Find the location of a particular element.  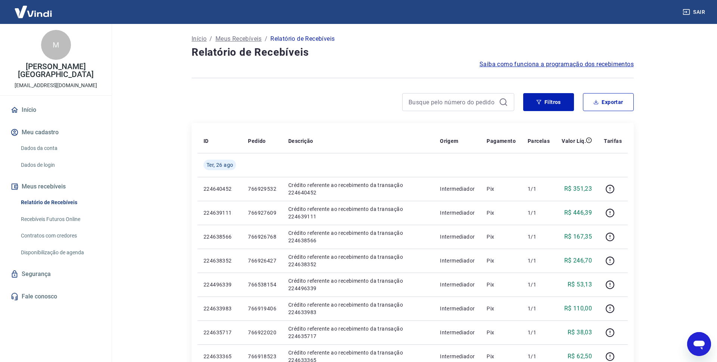

p: 224635717 is located at coordinates (220, 332).